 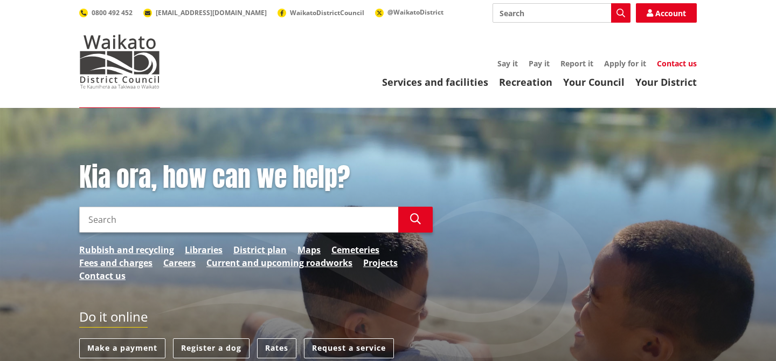 What do you see at coordinates (409, 12) in the screenshot?
I see `a: @WaikatoDistrict` at bounding box center [409, 12].